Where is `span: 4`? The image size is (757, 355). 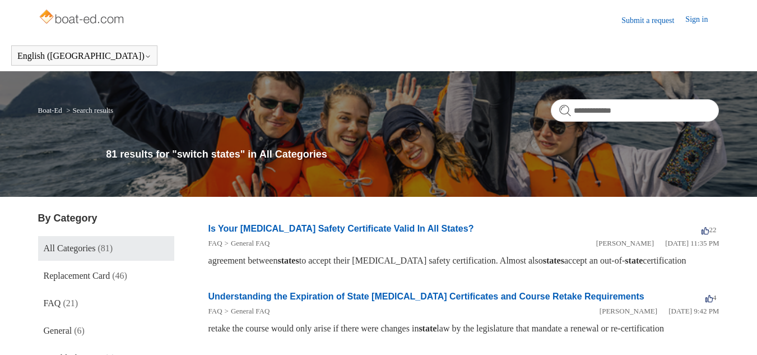 span: 4 is located at coordinates (711, 297).